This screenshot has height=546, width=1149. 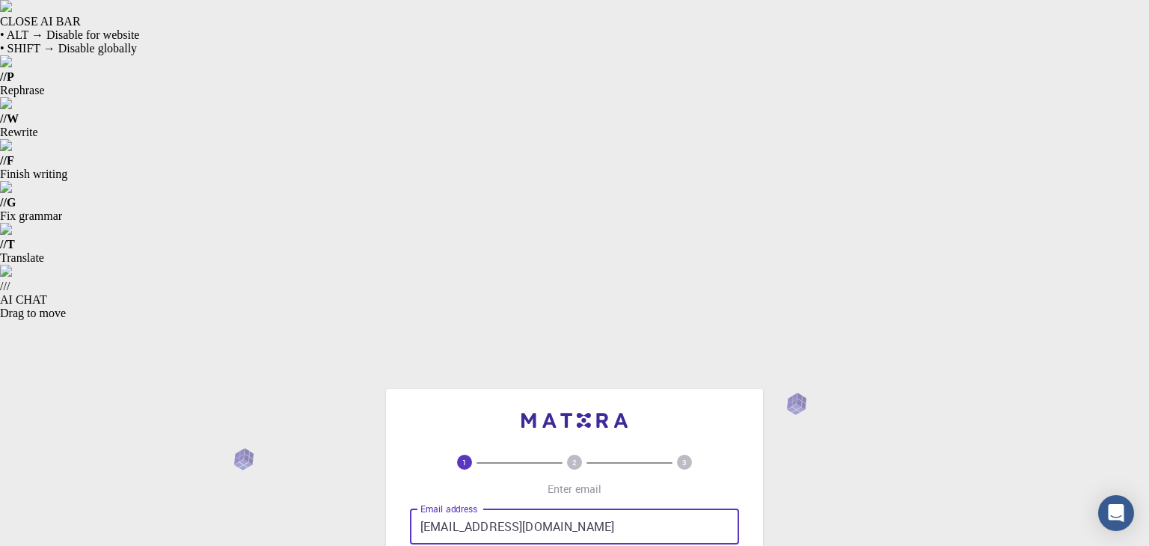 What do you see at coordinates (449, 508) in the screenshot?
I see `label: Email address` at bounding box center [449, 508].